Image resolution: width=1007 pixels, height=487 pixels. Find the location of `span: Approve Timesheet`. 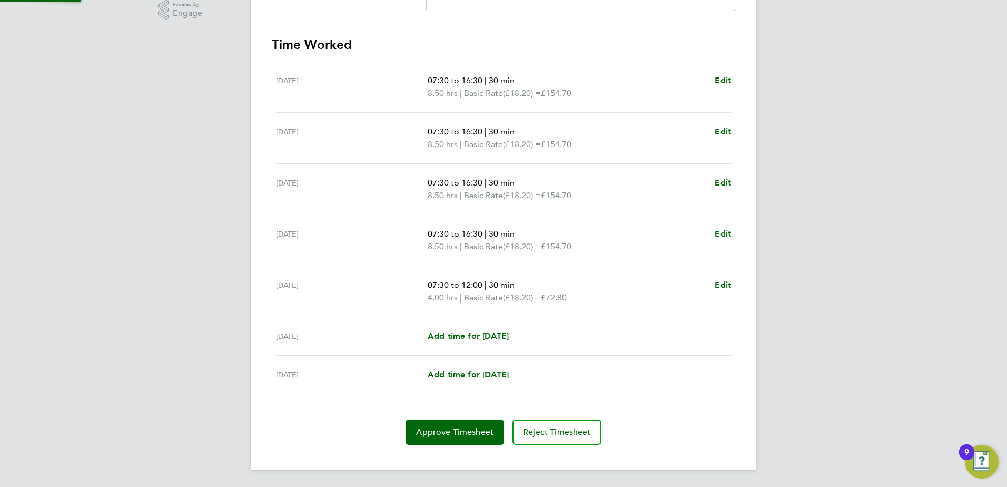

span: Approve Timesheet is located at coordinates (455, 432).